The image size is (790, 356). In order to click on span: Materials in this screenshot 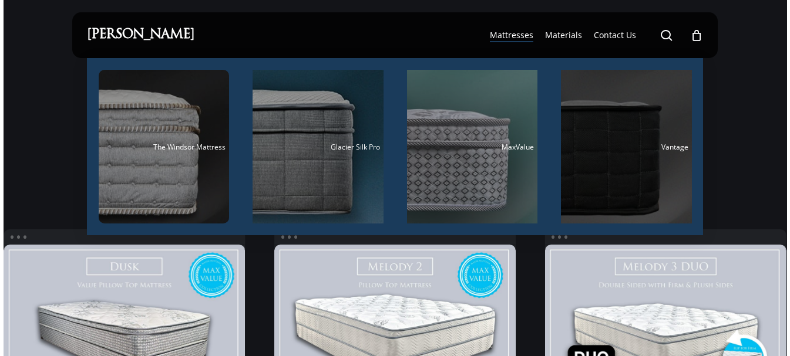, I will do `click(563, 35)`.